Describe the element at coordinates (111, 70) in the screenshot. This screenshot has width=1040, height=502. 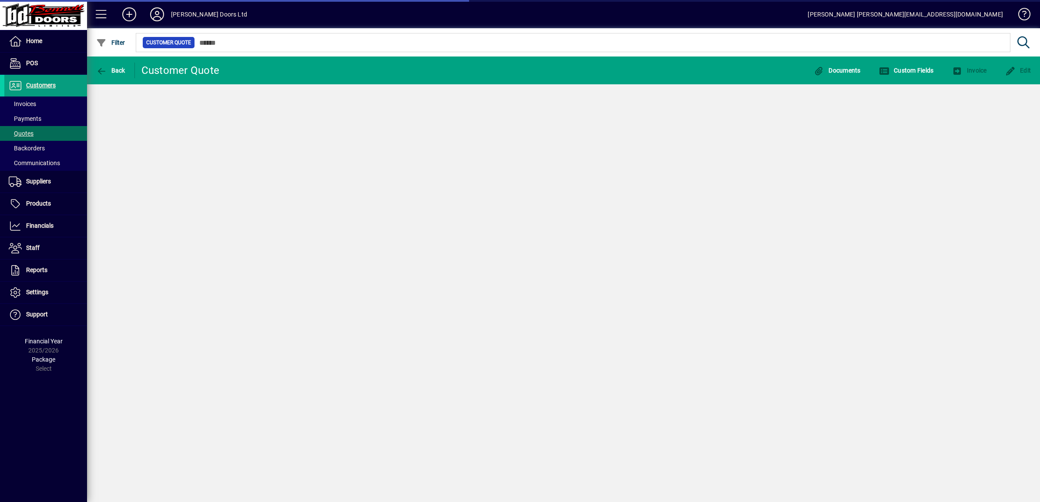
I see `span: Back` at that location.